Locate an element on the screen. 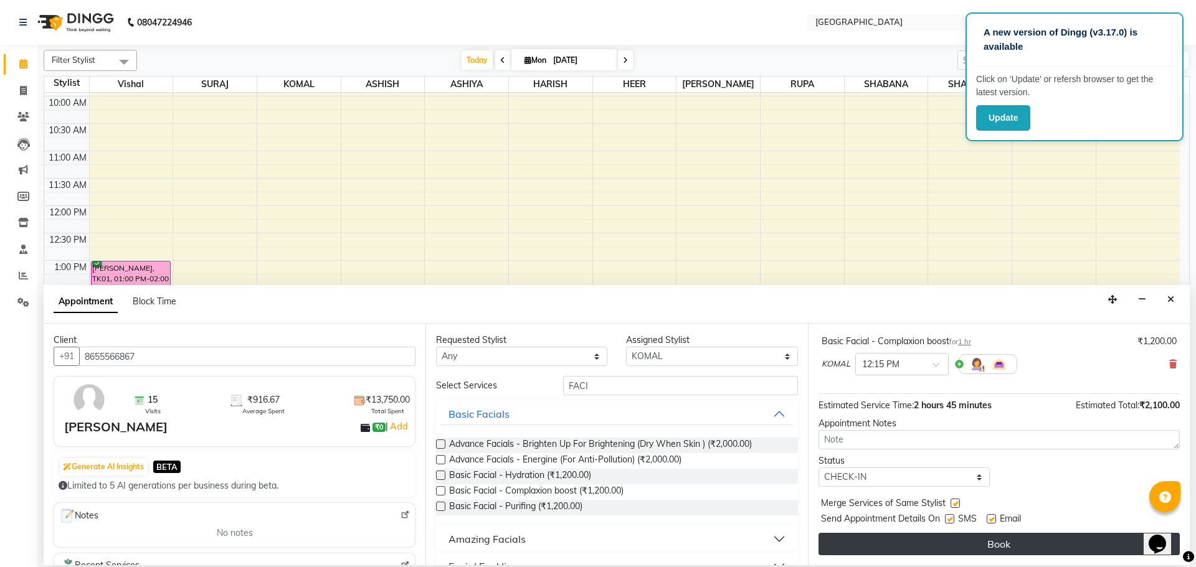 The height and width of the screenshot is (567, 1196). span: Advance Facials - Energine (For Anti-Pollution) (₹2,000.00) is located at coordinates (565, 461).